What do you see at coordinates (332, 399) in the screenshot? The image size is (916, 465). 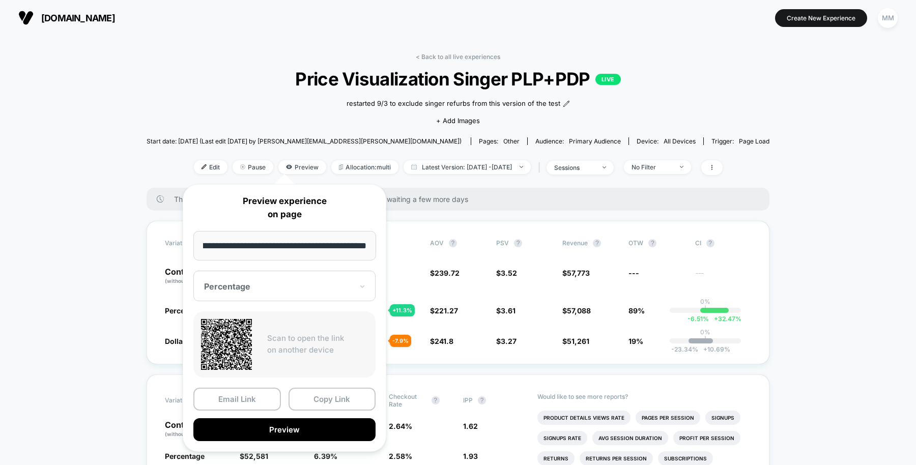 I see `button: Copy Link` at bounding box center [332, 399].